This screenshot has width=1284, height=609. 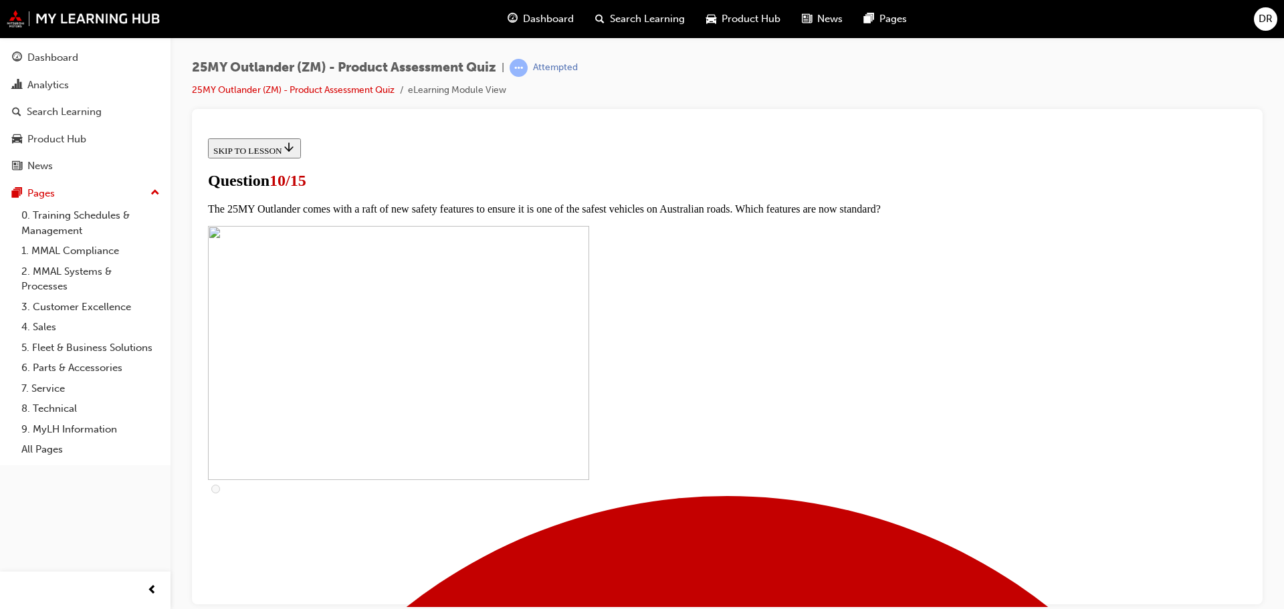 What do you see at coordinates (85, 58) in the screenshot?
I see `a: Dashboard` at bounding box center [85, 58].